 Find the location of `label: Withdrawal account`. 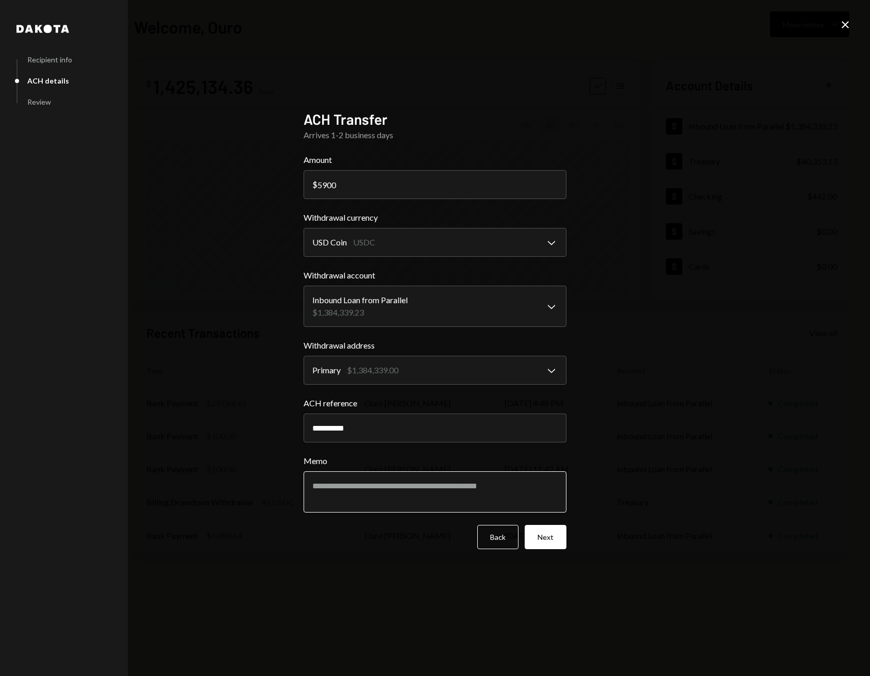

label: Withdrawal account is located at coordinates (435, 275).